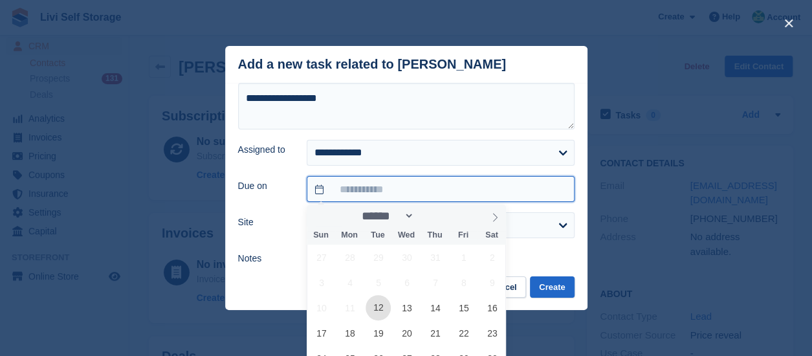 The image size is (812, 356). What do you see at coordinates (378, 333) in the screenshot?
I see `span: August 19, 2025` at bounding box center [378, 333].